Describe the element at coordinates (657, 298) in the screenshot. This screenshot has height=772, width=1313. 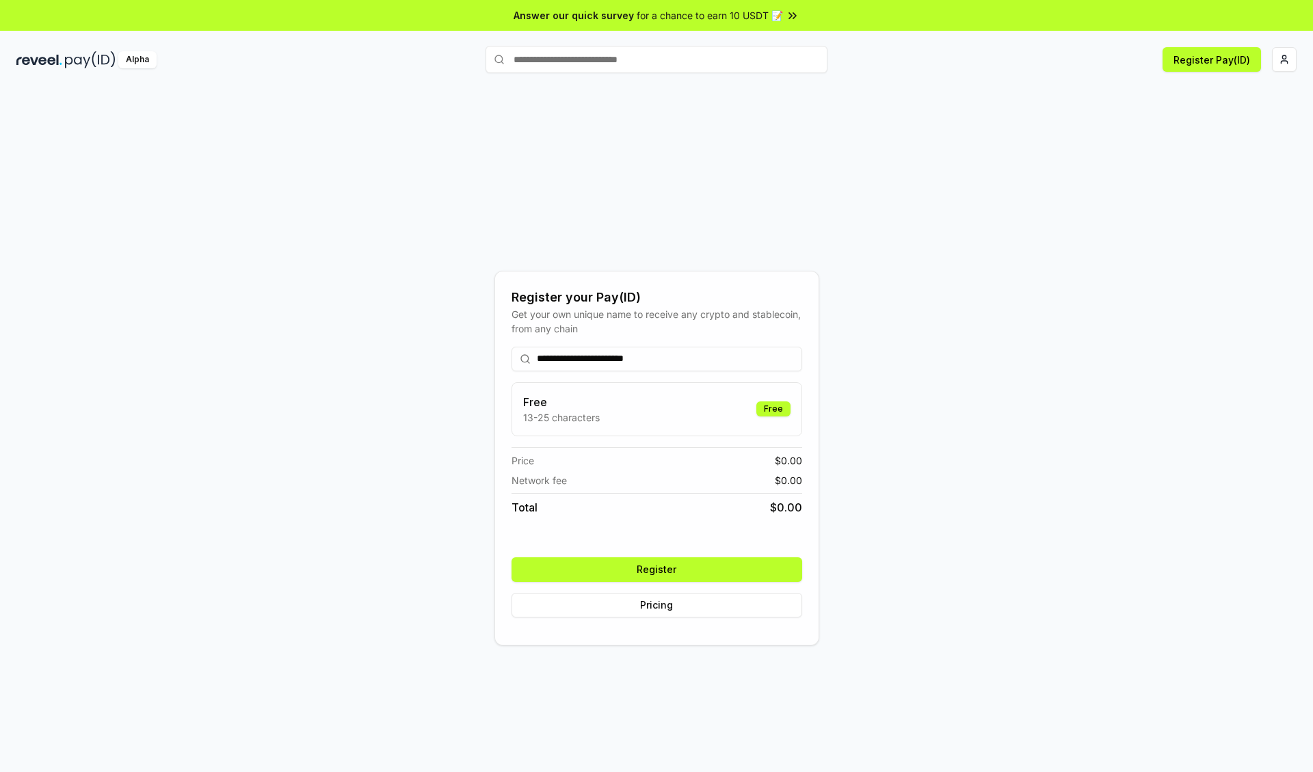
I see `div: Register your Pay(ID)` at that location.